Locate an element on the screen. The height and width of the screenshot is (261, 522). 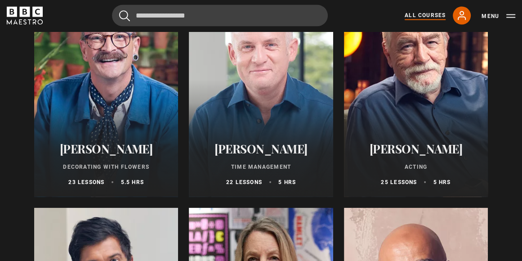
p: Acting is located at coordinates (416, 167).